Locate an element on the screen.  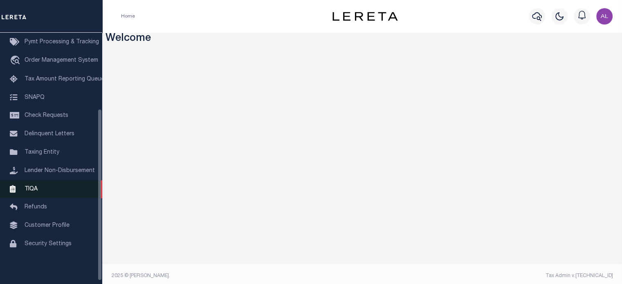
img: svg+xml;base64,PHN2ZyB4bWxucz0iaHR0cDovL3d3dy53My5vcmcvMjAwMC9zdmciIHBvaW50ZXItZXZlbnRzPSJub25lIi... is located at coordinates (605, 16).